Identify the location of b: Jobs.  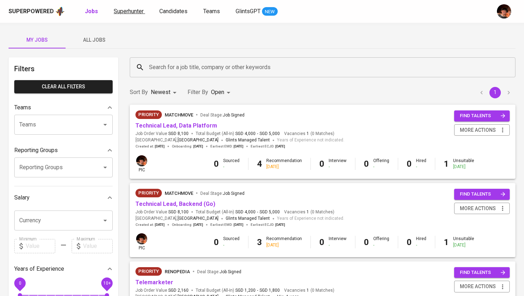
(91, 11).